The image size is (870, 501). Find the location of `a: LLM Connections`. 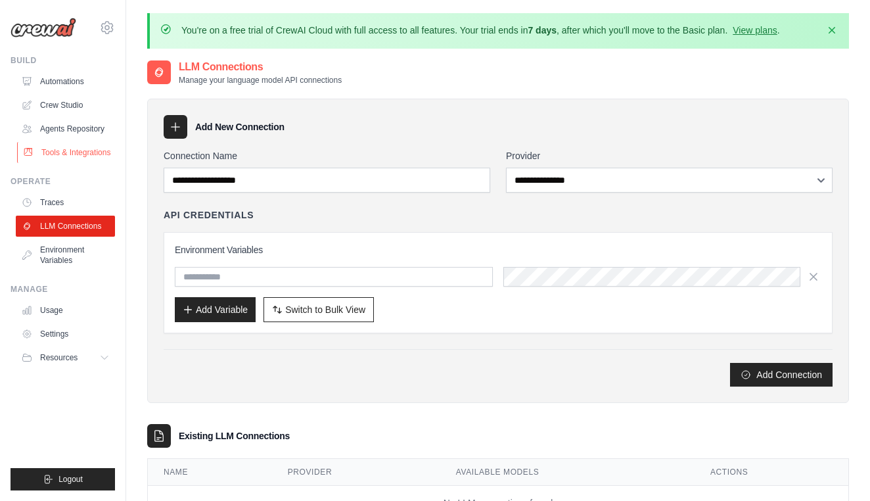

a: LLM Connections is located at coordinates (65, 226).